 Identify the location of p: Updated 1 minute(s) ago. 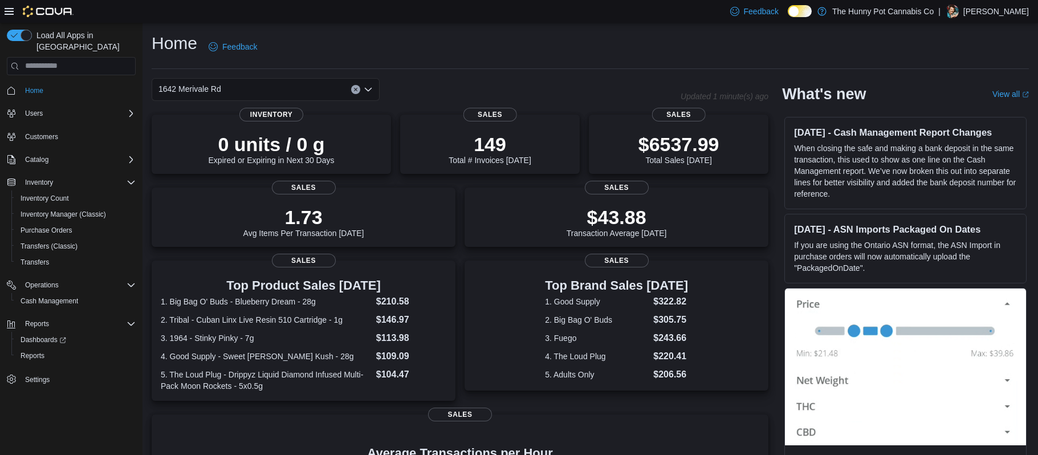
(725, 96).